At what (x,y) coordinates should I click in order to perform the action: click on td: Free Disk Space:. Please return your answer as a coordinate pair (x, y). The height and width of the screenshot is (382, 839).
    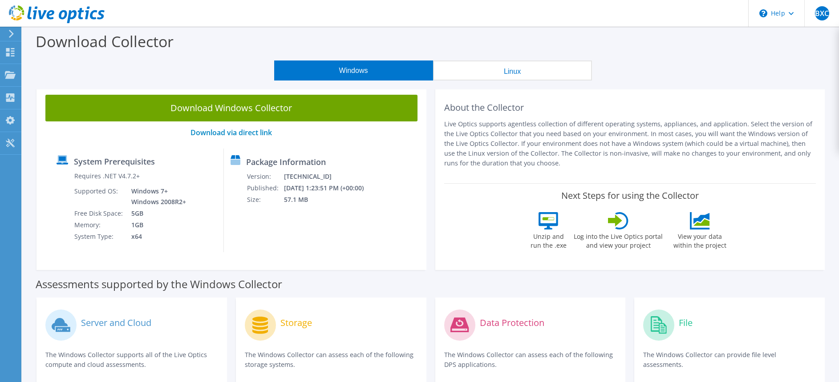
    Looking at the image, I should click on (99, 214).